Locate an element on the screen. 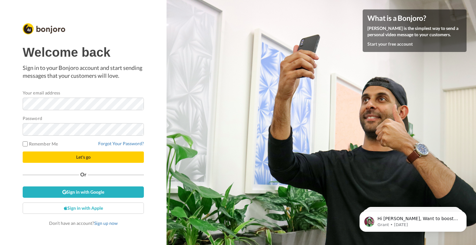  p: Message from Grant, sent 65w ago is located at coordinates (68, 27).